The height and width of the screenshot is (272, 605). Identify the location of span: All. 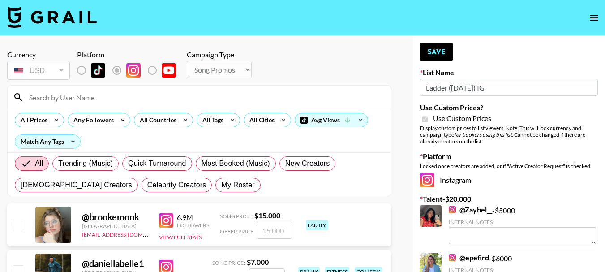
(39, 164).